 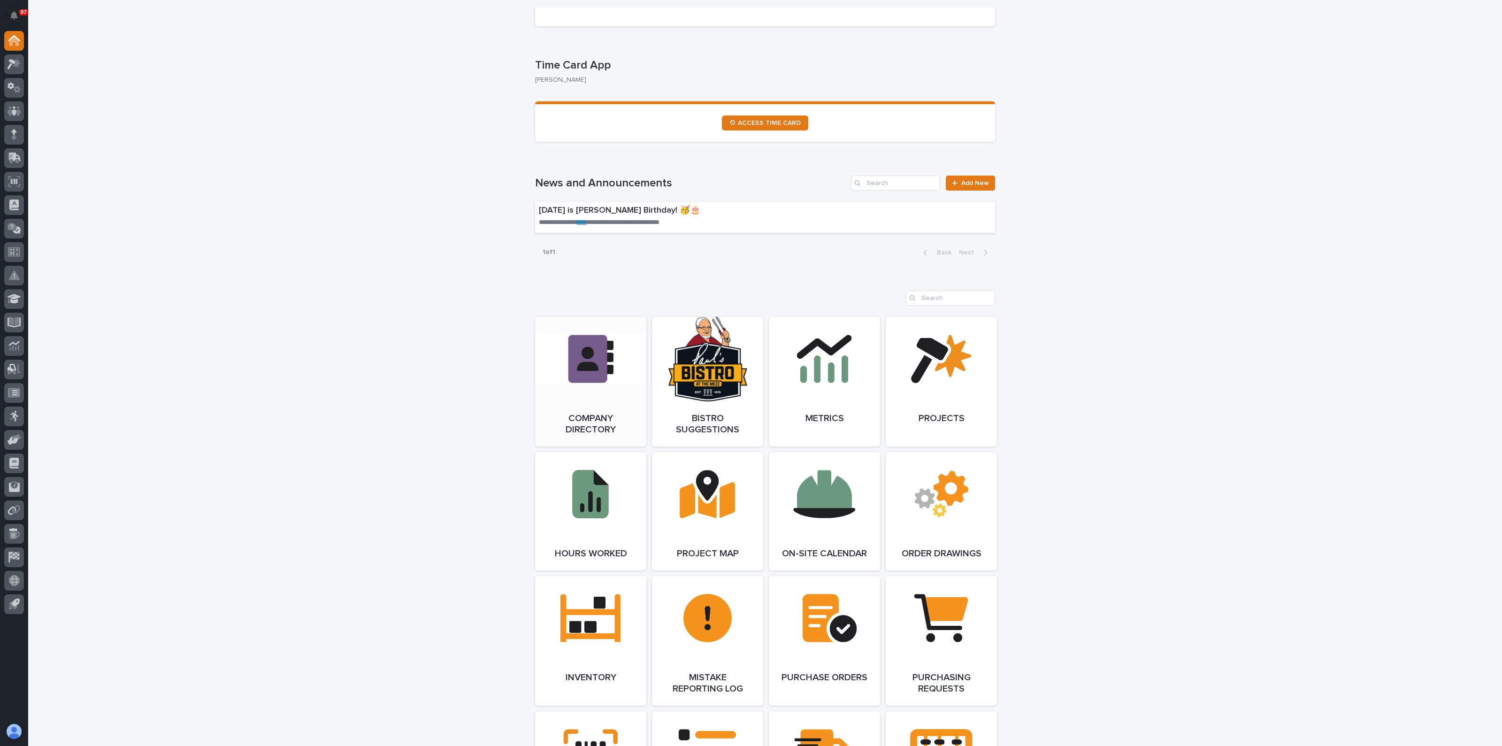 What do you see at coordinates (765, 123) in the screenshot?
I see `a: ⏲ ACCESS TIME CARD` at bounding box center [765, 123].